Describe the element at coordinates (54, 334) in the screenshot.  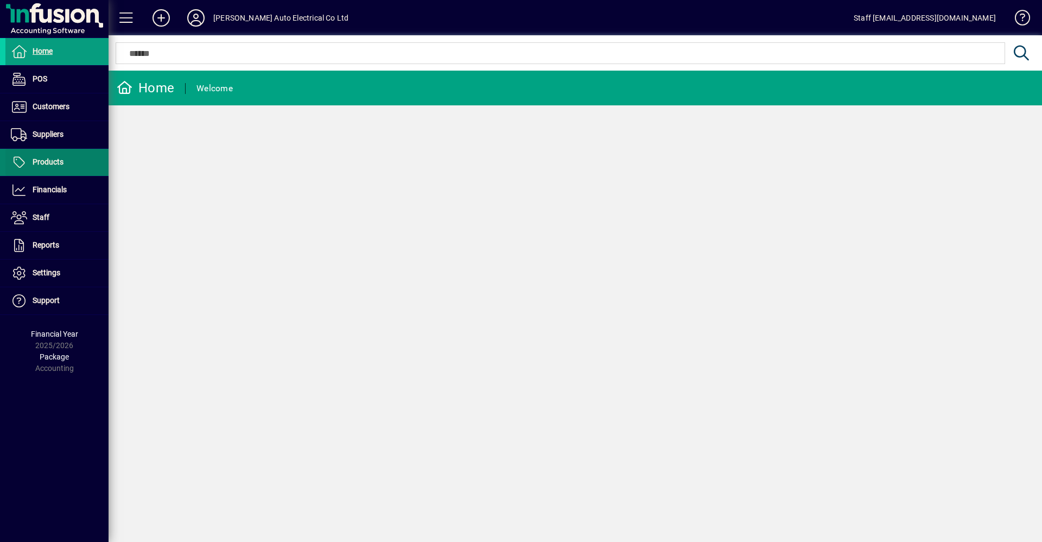
I see `span: Financial Year` at that location.